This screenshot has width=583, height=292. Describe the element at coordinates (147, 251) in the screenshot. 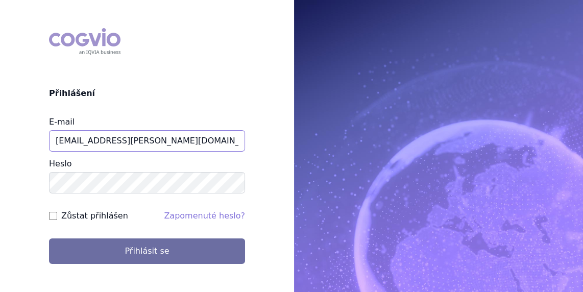

I see `button: Přihlásit se` at that location.